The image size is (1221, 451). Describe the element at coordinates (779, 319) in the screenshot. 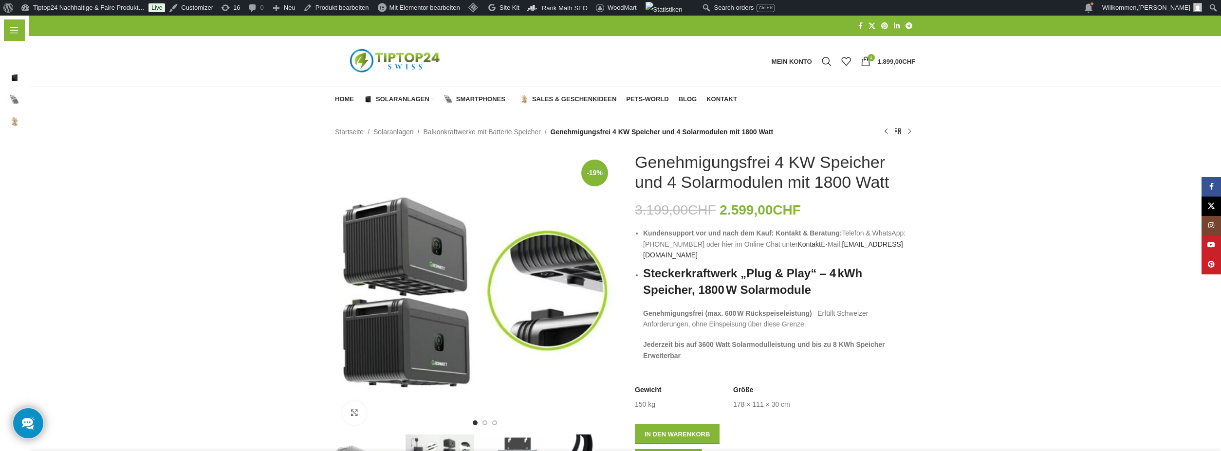

I see `p: – Erfüllt Schweizer Anforderungen, ohne Einspeisung über diese Grenze.` at that location.